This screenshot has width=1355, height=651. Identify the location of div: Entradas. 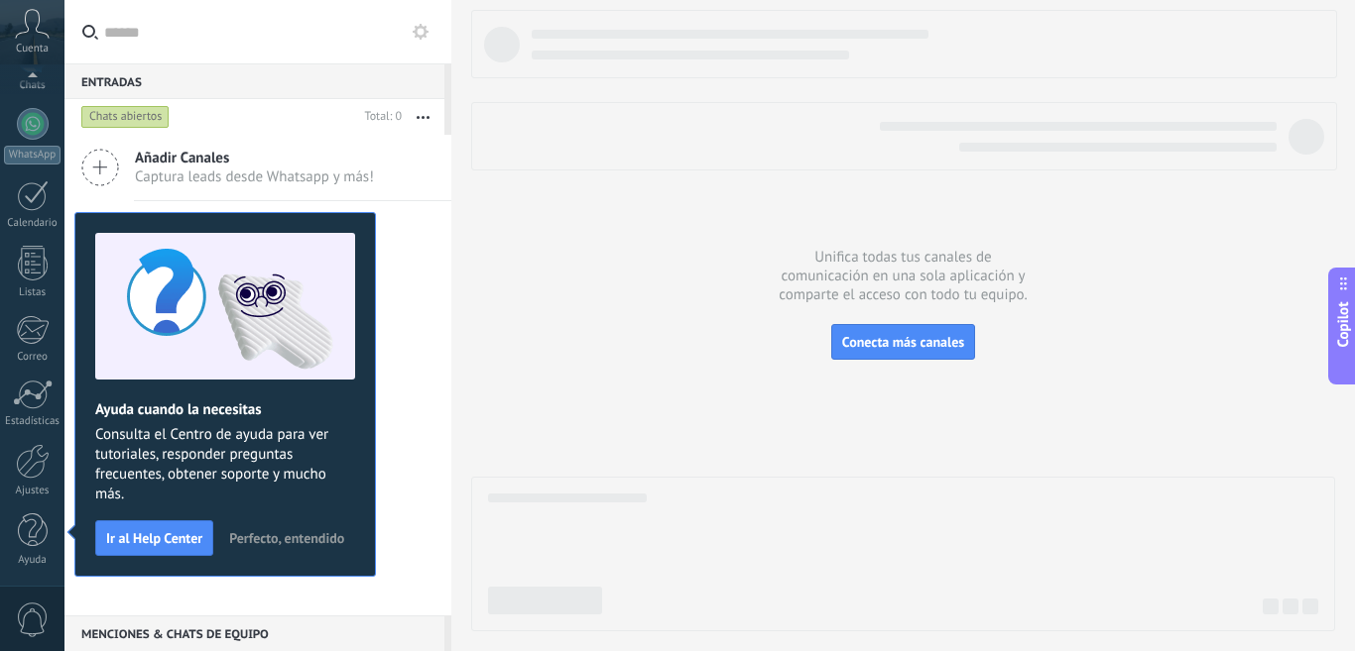
(254, 81).